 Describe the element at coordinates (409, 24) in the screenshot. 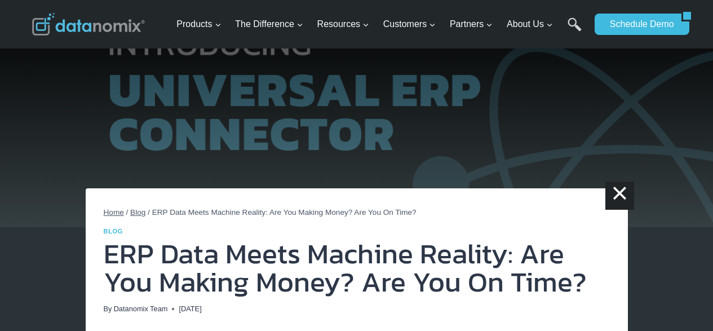

I see `span: Customers` at that location.